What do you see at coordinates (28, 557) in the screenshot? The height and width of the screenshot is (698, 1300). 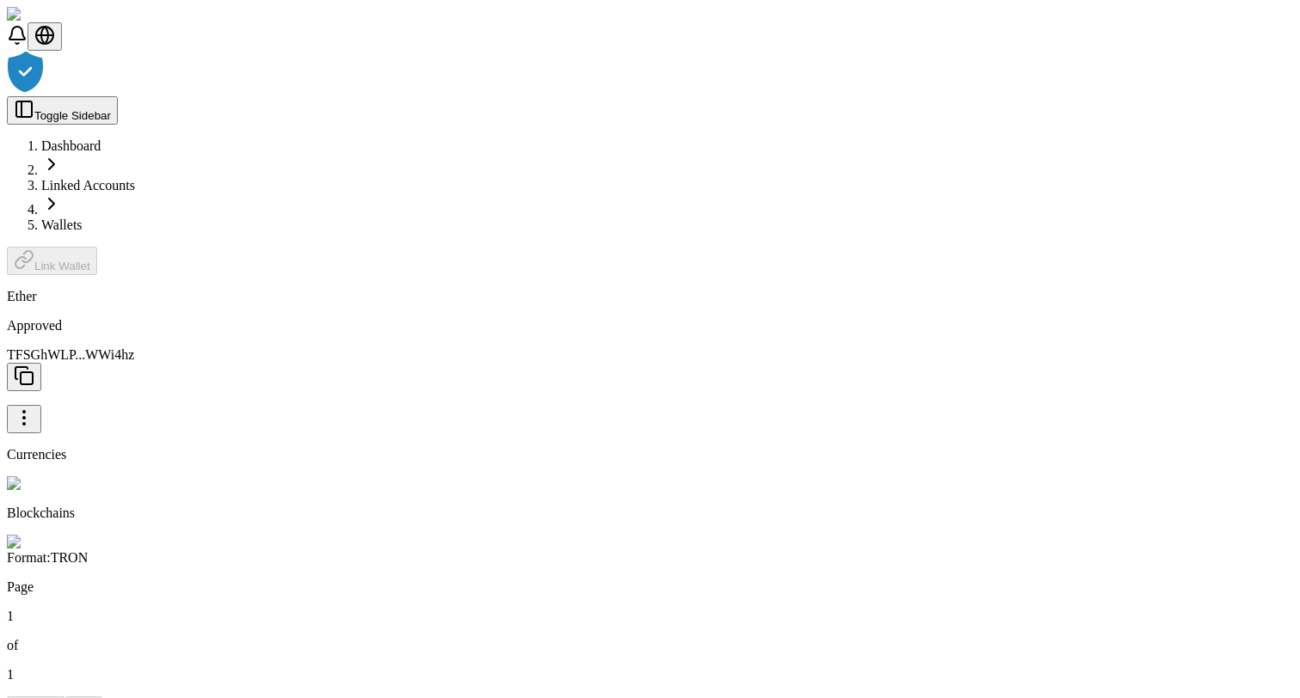 I see `span: Format:` at bounding box center [28, 557].